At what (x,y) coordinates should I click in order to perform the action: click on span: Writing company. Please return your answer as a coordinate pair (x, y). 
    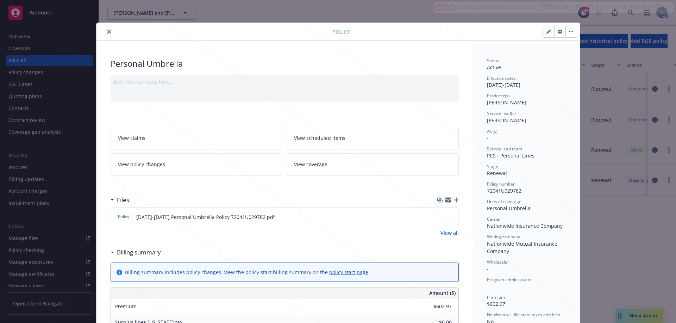
    Looking at the image, I should click on (503, 237).